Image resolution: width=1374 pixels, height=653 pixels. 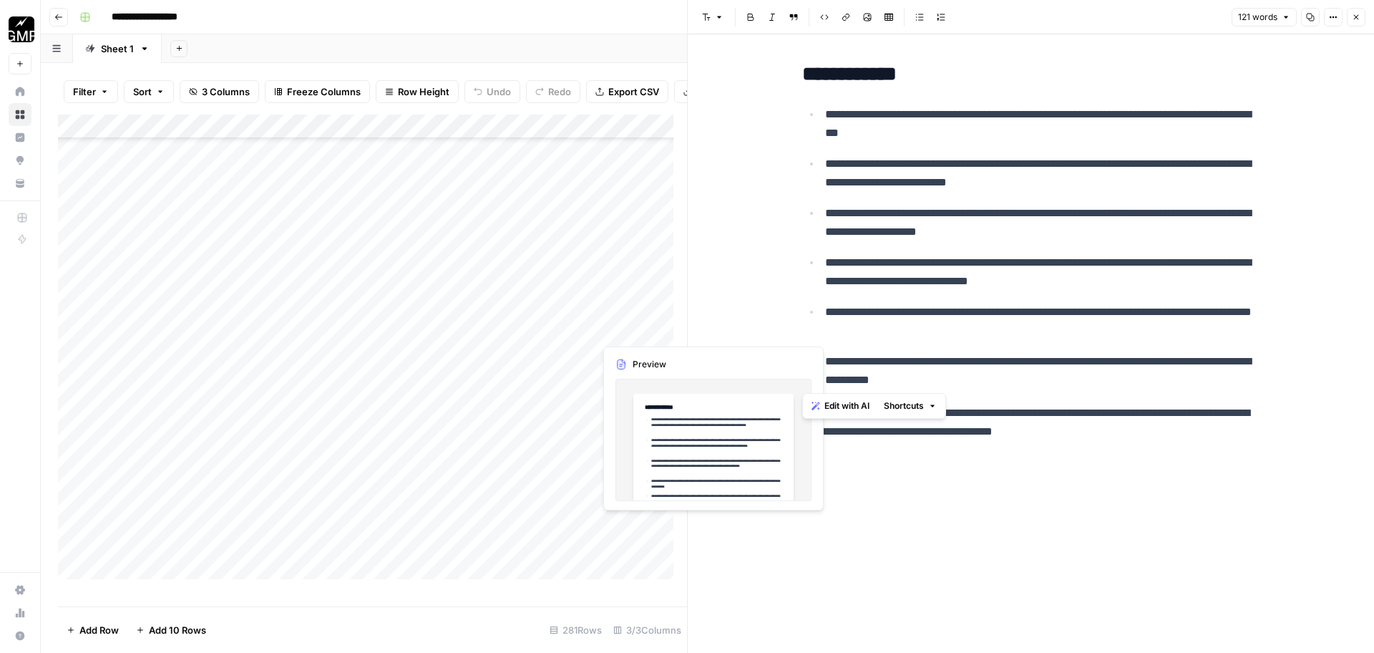 What do you see at coordinates (20, 137) in the screenshot?
I see `a: Insights` at bounding box center [20, 137].